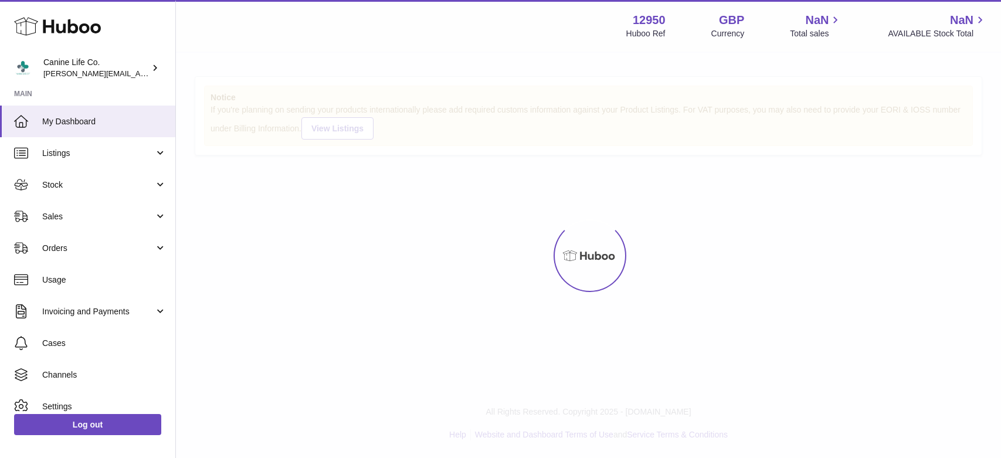 The width and height of the screenshot is (1001, 458). What do you see at coordinates (104, 280) in the screenshot?
I see `span: Usage` at bounding box center [104, 280].